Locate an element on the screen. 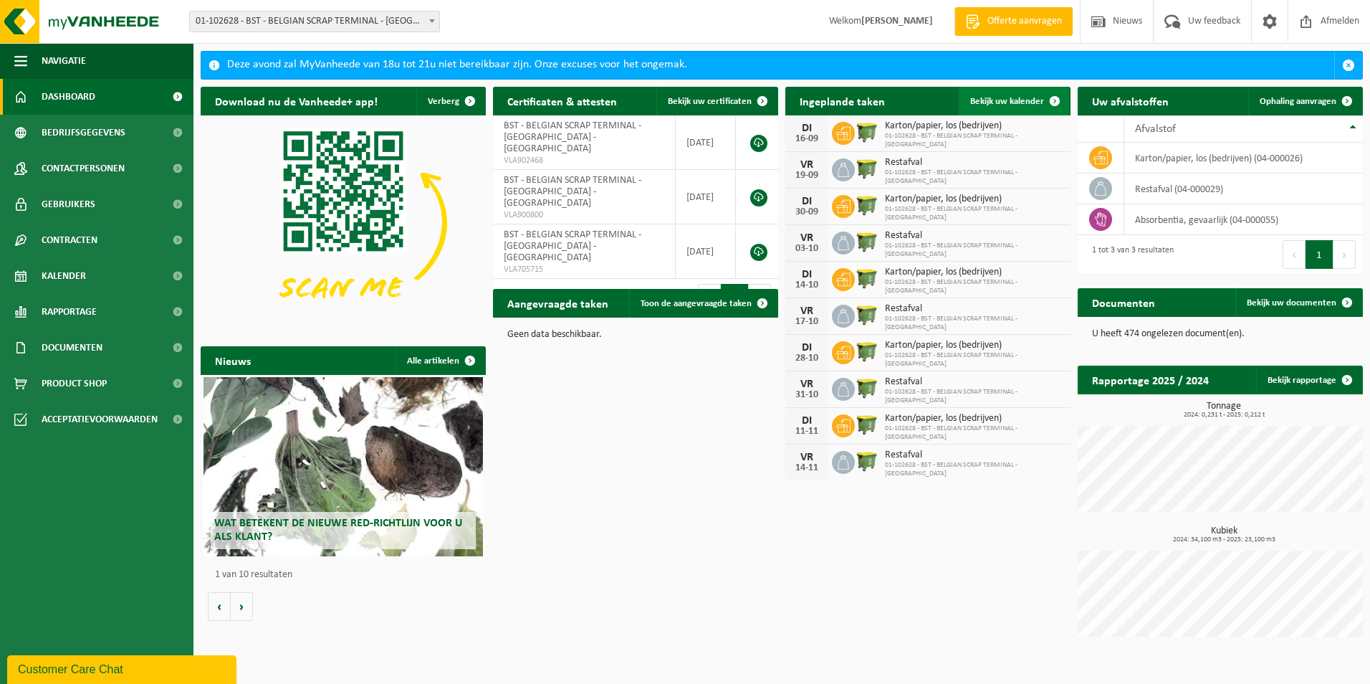  div: 16-09 is located at coordinates (807, 139).